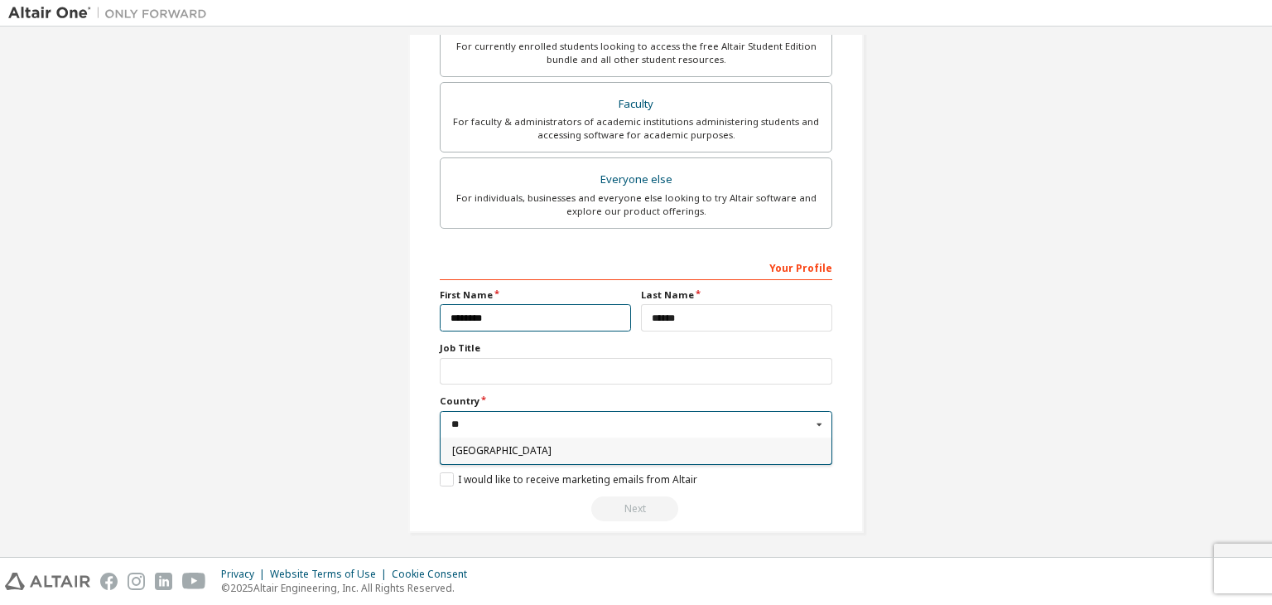 The height and width of the screenshot is (605, 1272). I want to click on img: Altair One, so click(112, 13).